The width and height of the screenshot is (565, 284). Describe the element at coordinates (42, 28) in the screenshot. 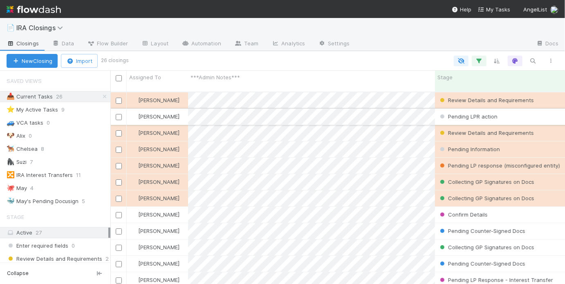

I see `span: IRA Closings` at that location.